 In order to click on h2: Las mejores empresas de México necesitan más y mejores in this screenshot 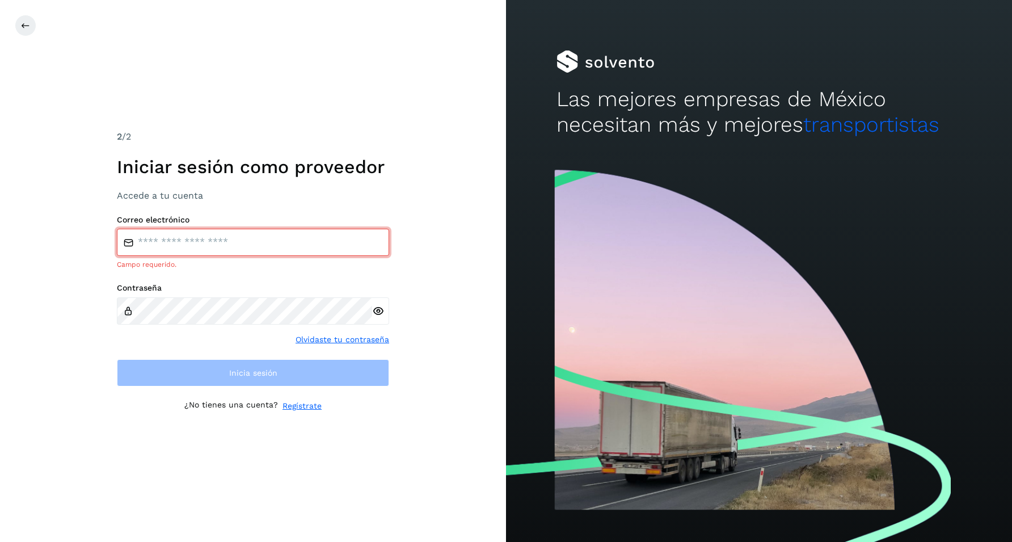, I will do `click(759, 112)`.